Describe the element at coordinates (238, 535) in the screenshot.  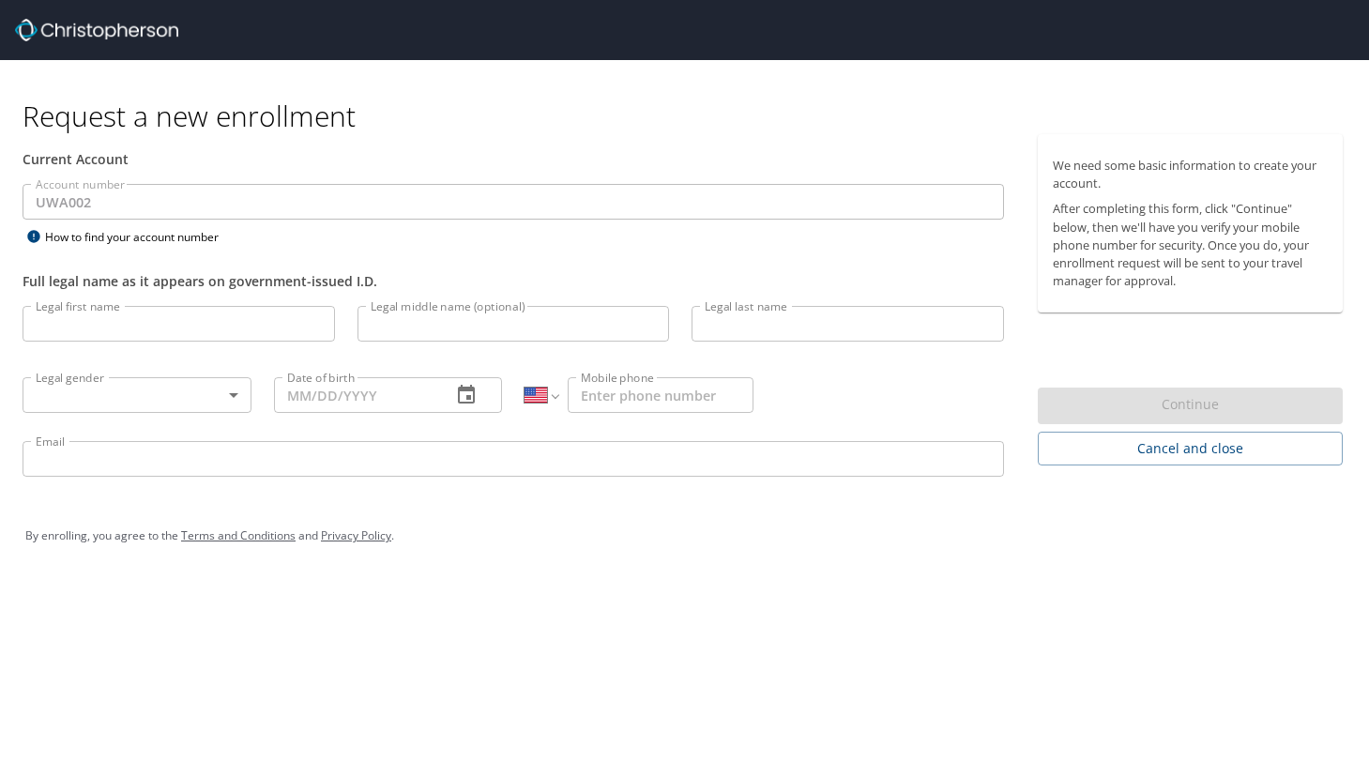
I see `a: Terms and Conditions` at that location.